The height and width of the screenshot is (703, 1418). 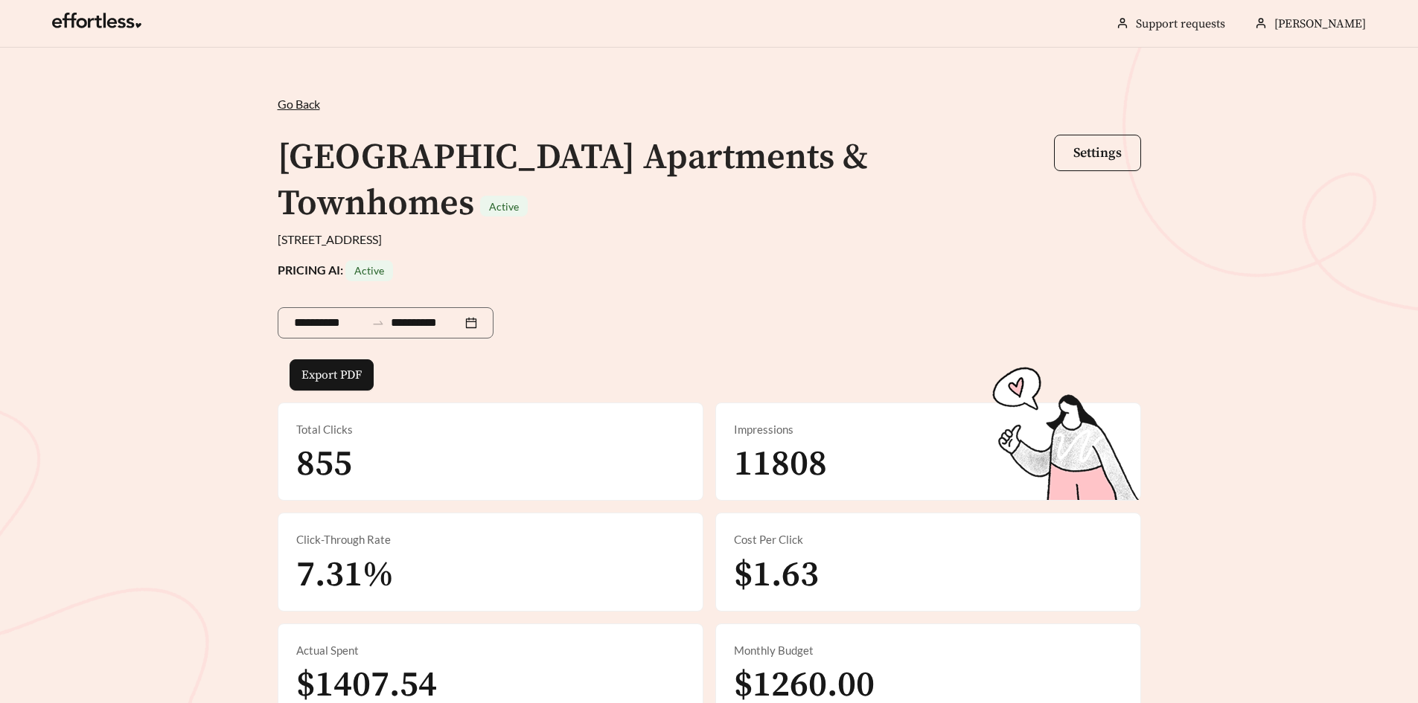 What do you see at coordinates (1097, 153) in the screenshot?
I see `span: Settings` at bounding box center [1097, 153].